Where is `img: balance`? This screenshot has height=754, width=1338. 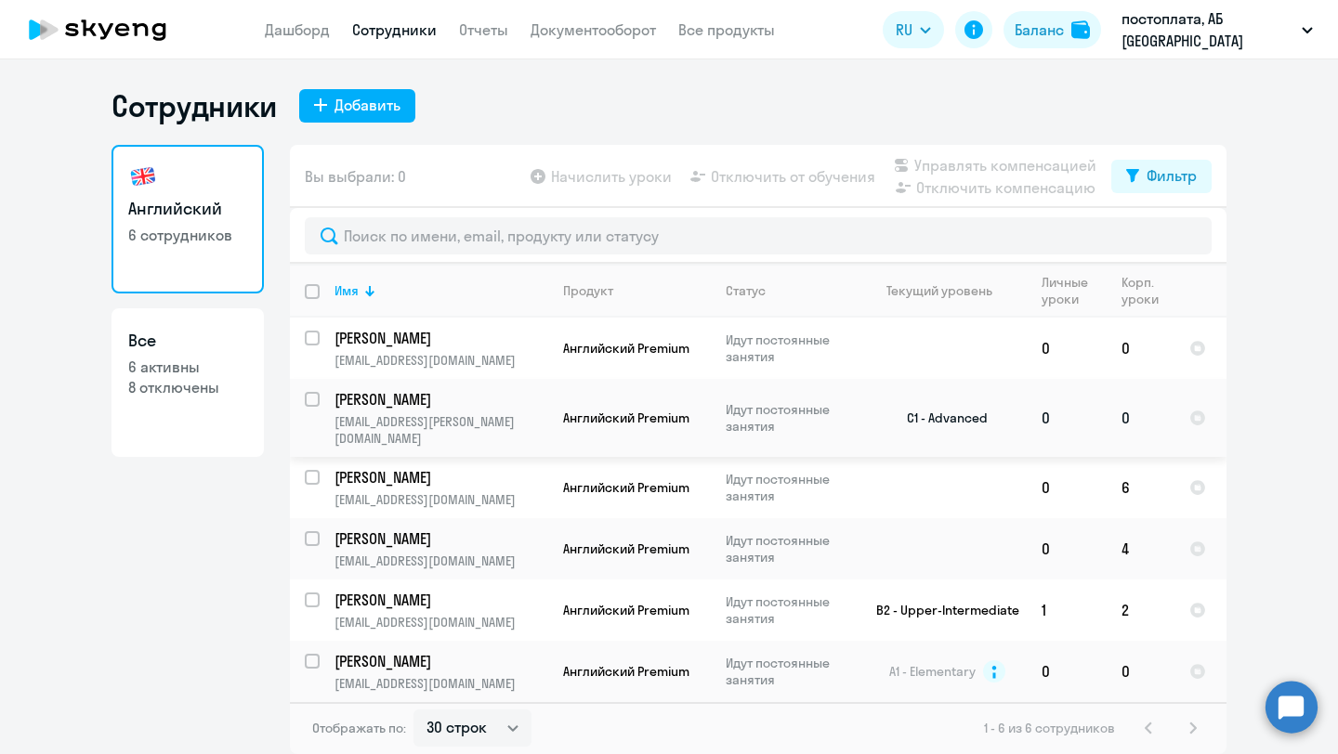
img: balance is located at coordinates (1080, 30).